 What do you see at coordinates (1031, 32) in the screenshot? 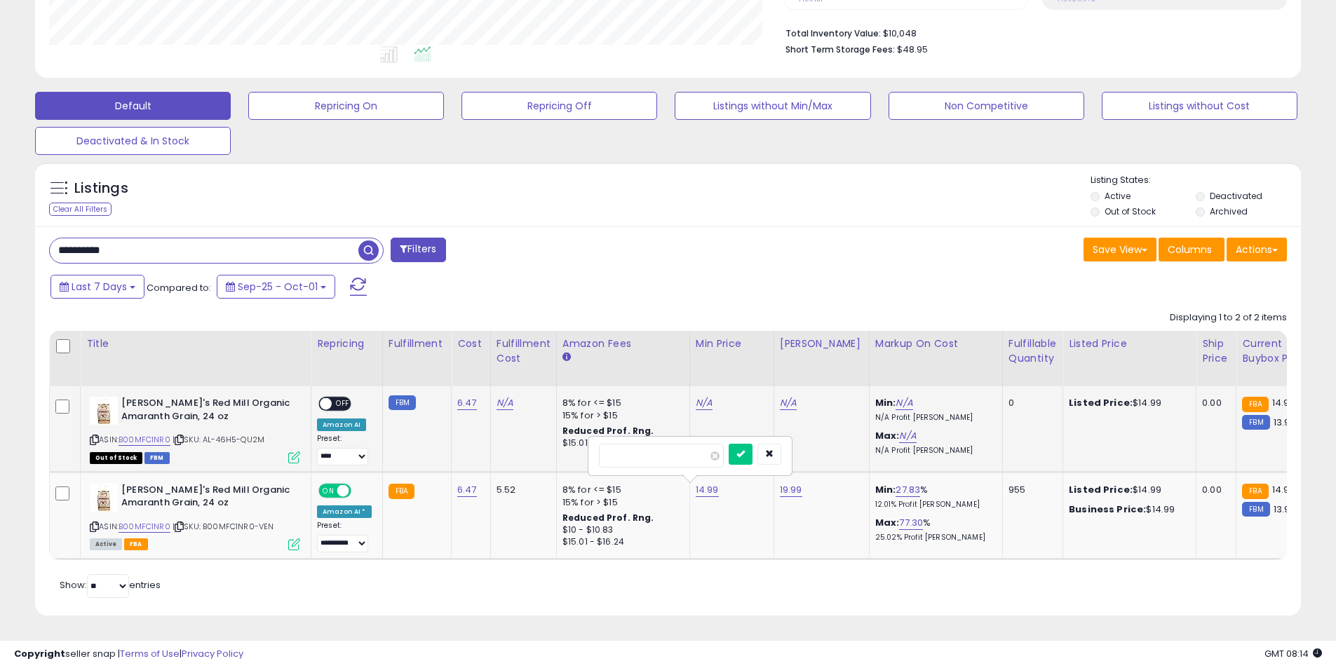
I see `li: $10,048` at bounding box center [1031, 32].